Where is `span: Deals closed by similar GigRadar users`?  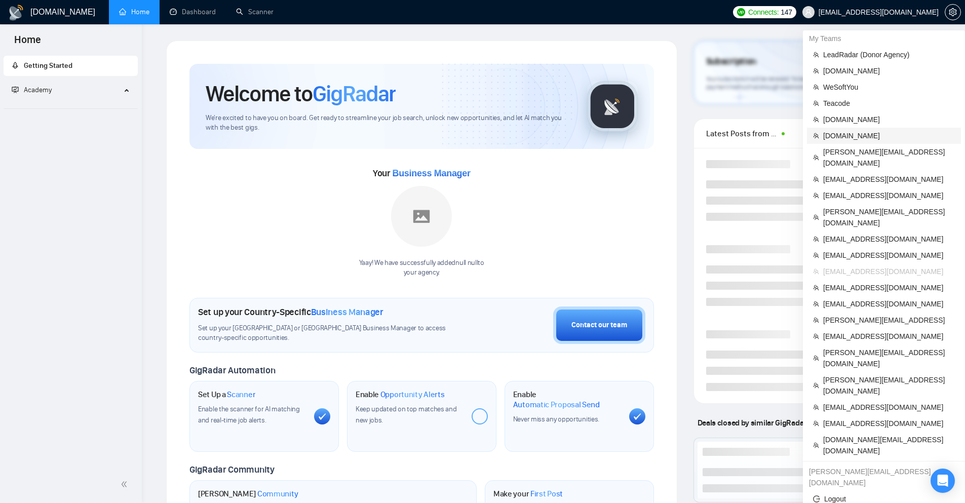
span: Deals closed by similar GigRadar users is located at coordinates (762, 423).